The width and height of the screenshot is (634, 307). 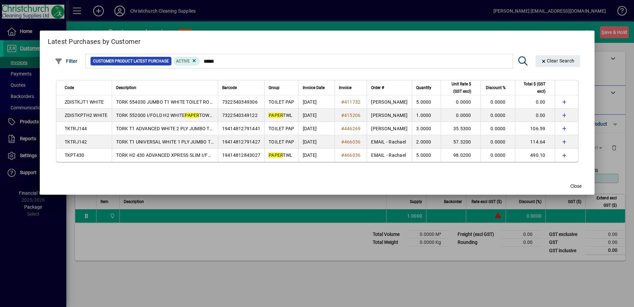 What do you see at coordinates (126, 88) in the screenshot?
I see `span: Description` at bounding box center [126, 88].